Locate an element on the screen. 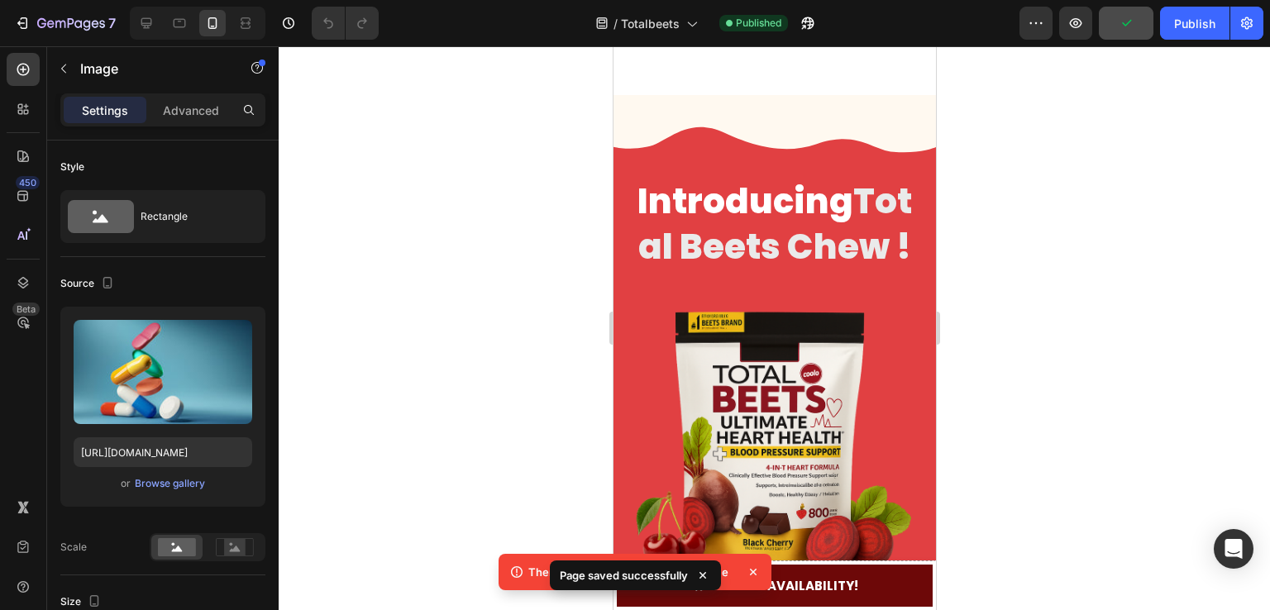 This screenshot has height=610, width=1270. div: Browse gallery is located at coordinates (170, 484).